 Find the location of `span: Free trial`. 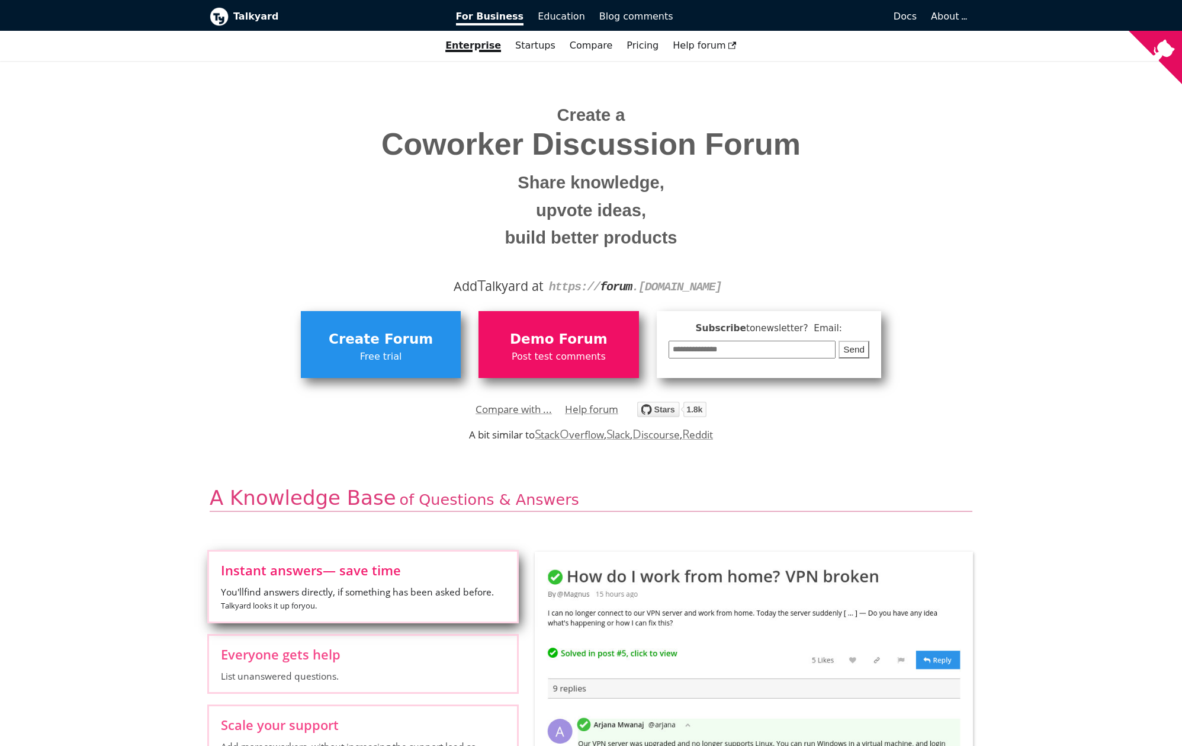

span: Free trial is located at coordinates (381, 356).